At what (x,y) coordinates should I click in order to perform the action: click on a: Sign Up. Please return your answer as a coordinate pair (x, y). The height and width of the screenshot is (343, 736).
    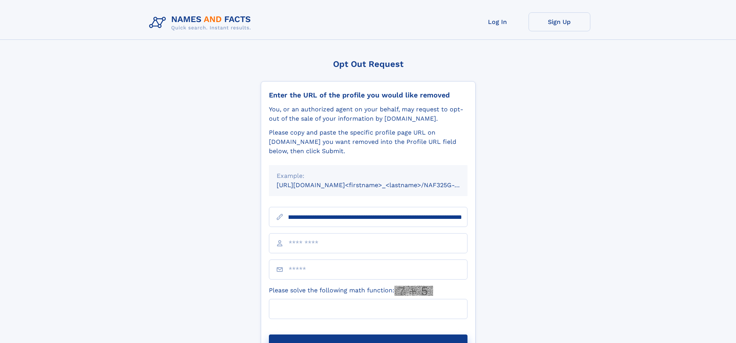
    Looking at the image, I should click on (559, 22).